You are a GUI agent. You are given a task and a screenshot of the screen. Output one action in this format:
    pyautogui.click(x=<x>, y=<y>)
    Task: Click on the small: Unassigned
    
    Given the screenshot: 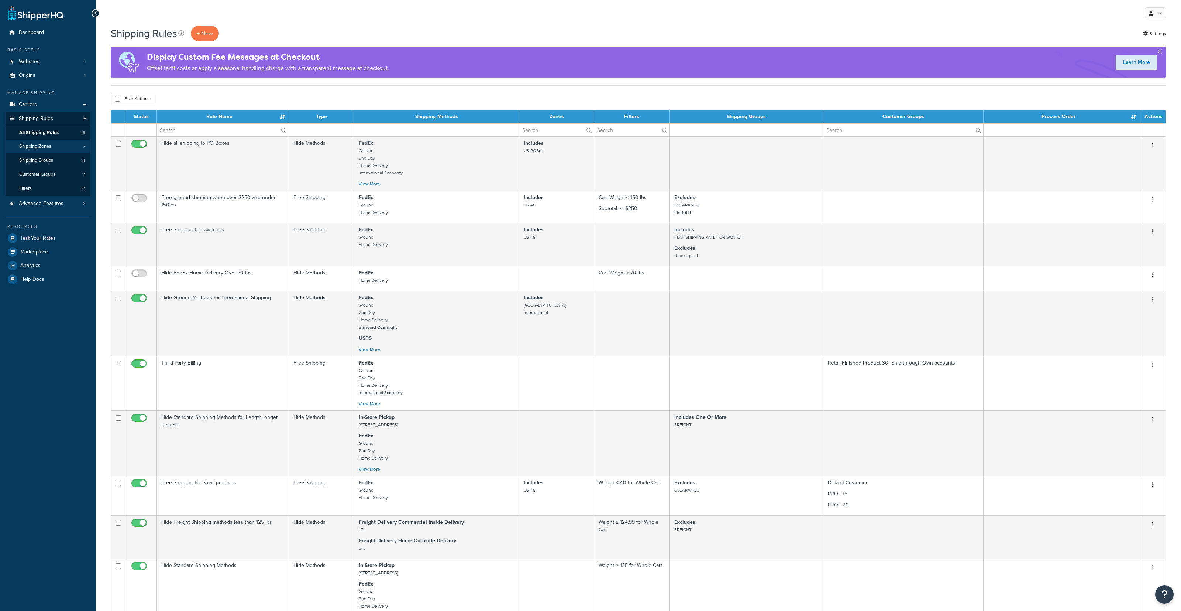 What is the action you would take?
    pyautogui.click(x=686, y=255)
    